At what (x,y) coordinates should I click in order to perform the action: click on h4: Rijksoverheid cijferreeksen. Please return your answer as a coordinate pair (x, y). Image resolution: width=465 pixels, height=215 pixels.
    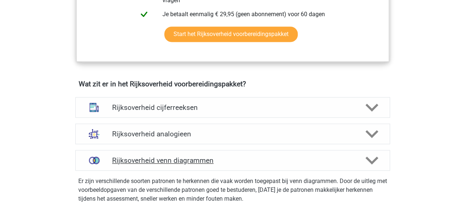
    Looking at the image, I should click on (232, 107).